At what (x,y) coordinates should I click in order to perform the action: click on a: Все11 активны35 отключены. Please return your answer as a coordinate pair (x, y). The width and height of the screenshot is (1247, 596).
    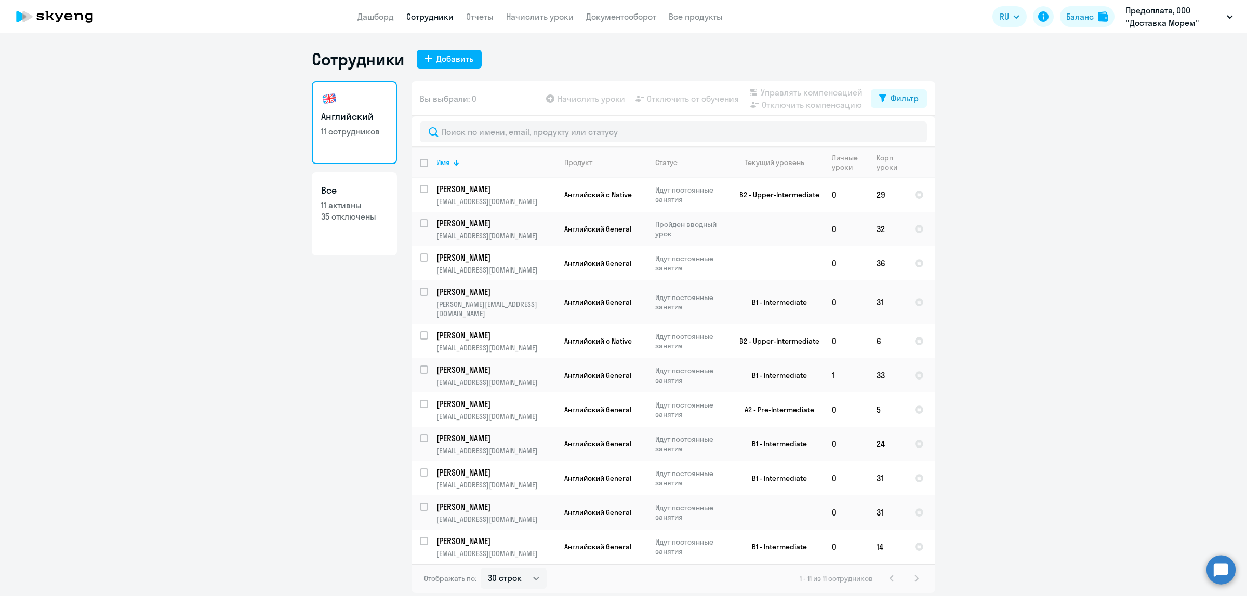
    Looking at the image, I should click on (354, 214).